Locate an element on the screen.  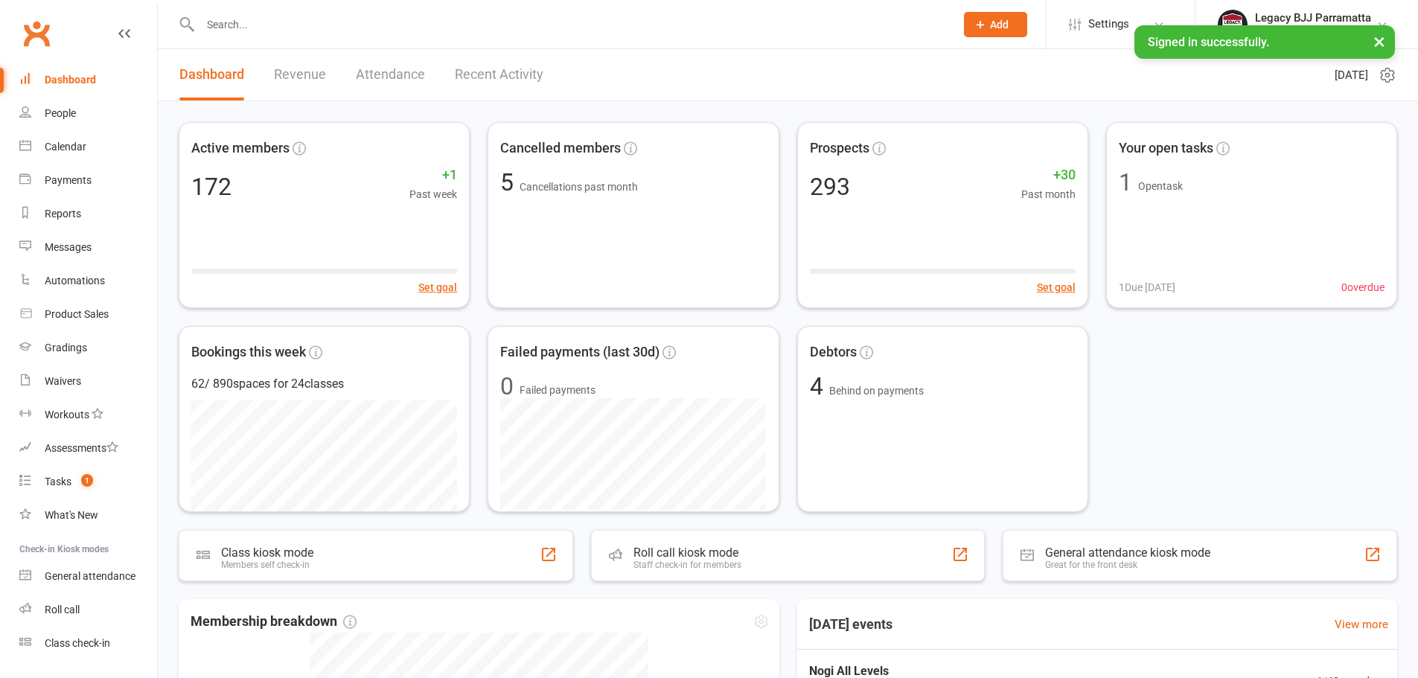
div: Class check-in is located at coordinates (77, 643).